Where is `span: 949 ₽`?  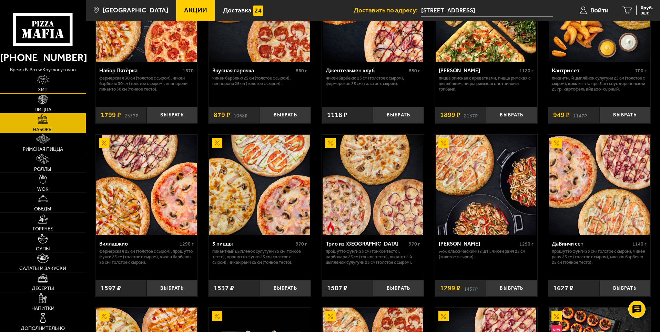
span: 949 ₽ is located at coordinates (562, 115).